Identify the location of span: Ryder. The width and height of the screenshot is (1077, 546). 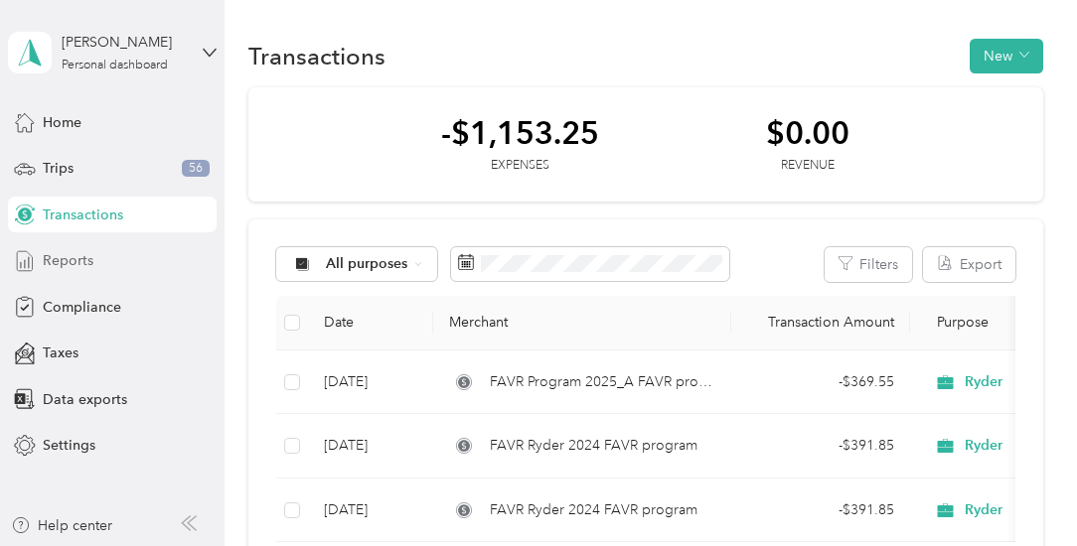
(984, 383).